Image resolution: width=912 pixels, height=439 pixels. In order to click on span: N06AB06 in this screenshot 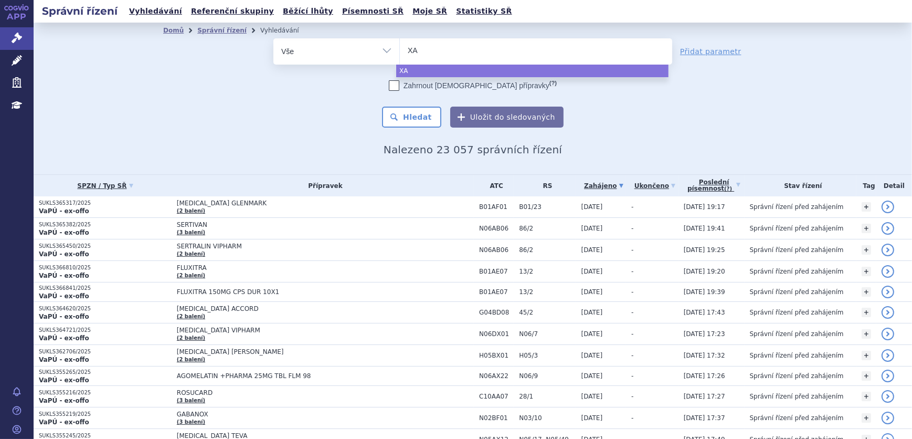, I will do `click(496, 228)`.